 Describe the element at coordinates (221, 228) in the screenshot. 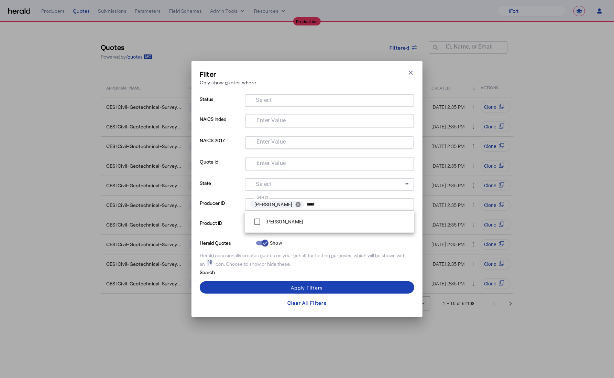

I see `p: Product ID` at that location.